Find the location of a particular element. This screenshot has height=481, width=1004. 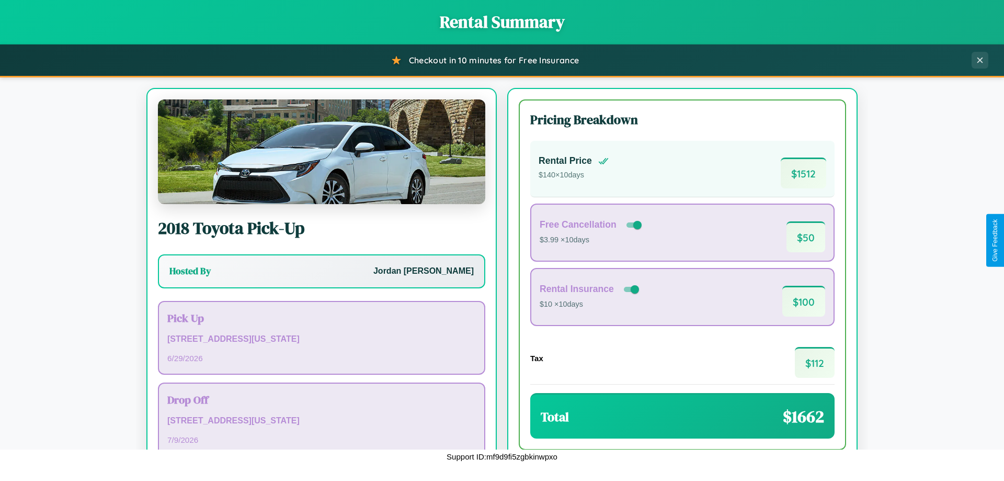

p: 6 / 29 / 2026 is located at coordinates (322, 358).